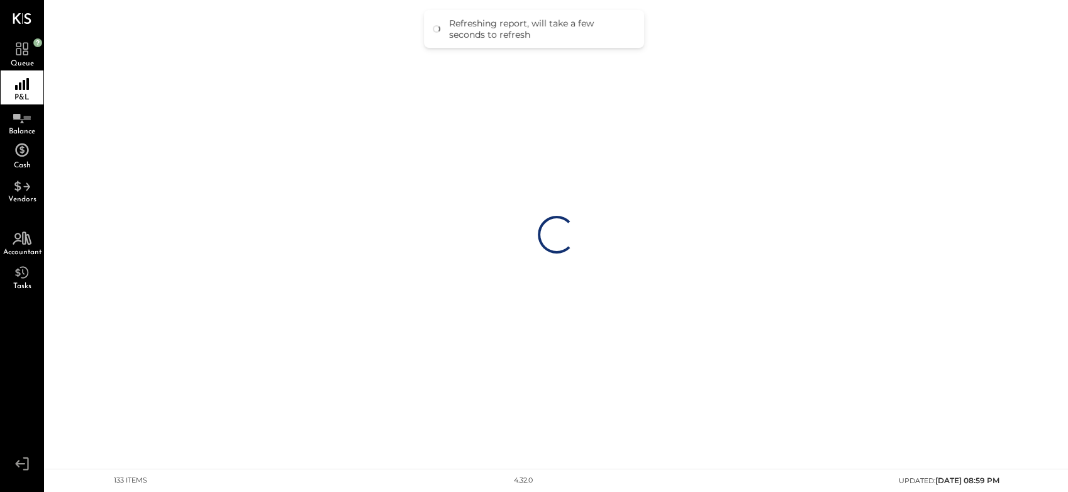 Image resolution: width=1068 pixels, height=492 pixels. Describe the element at coordinates (22, 121) in the screenshot. I see `a: Balance` at that location.